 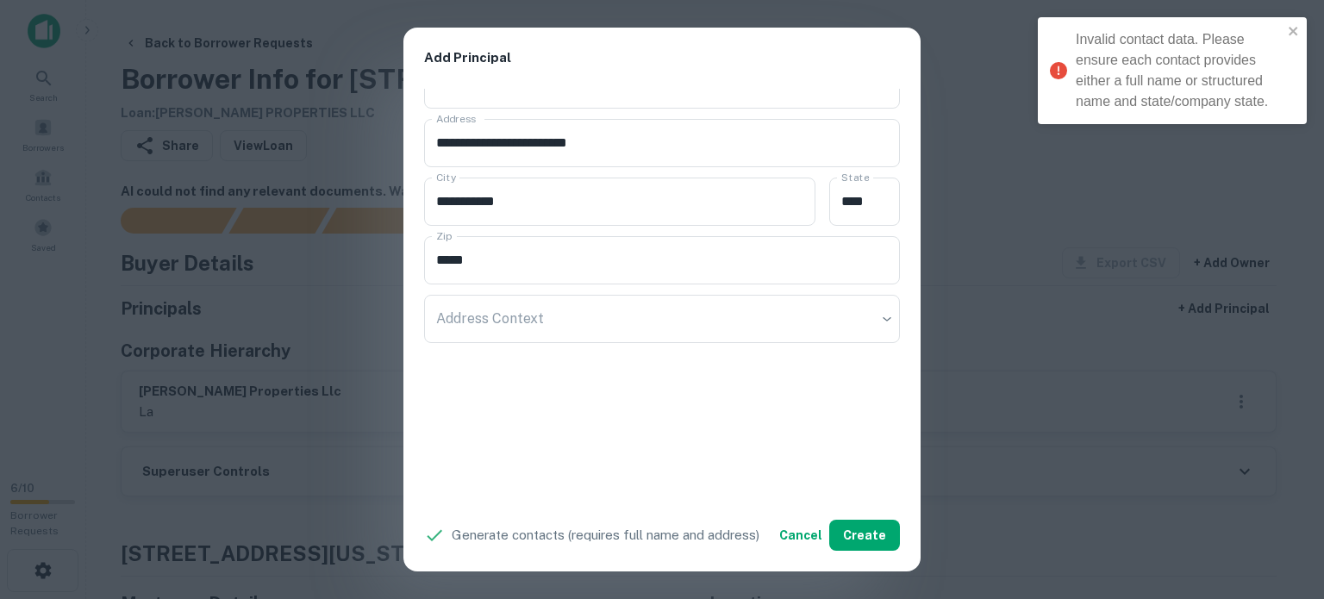 I want to click on div: Chat Widget, so click(x=1281, y=503).